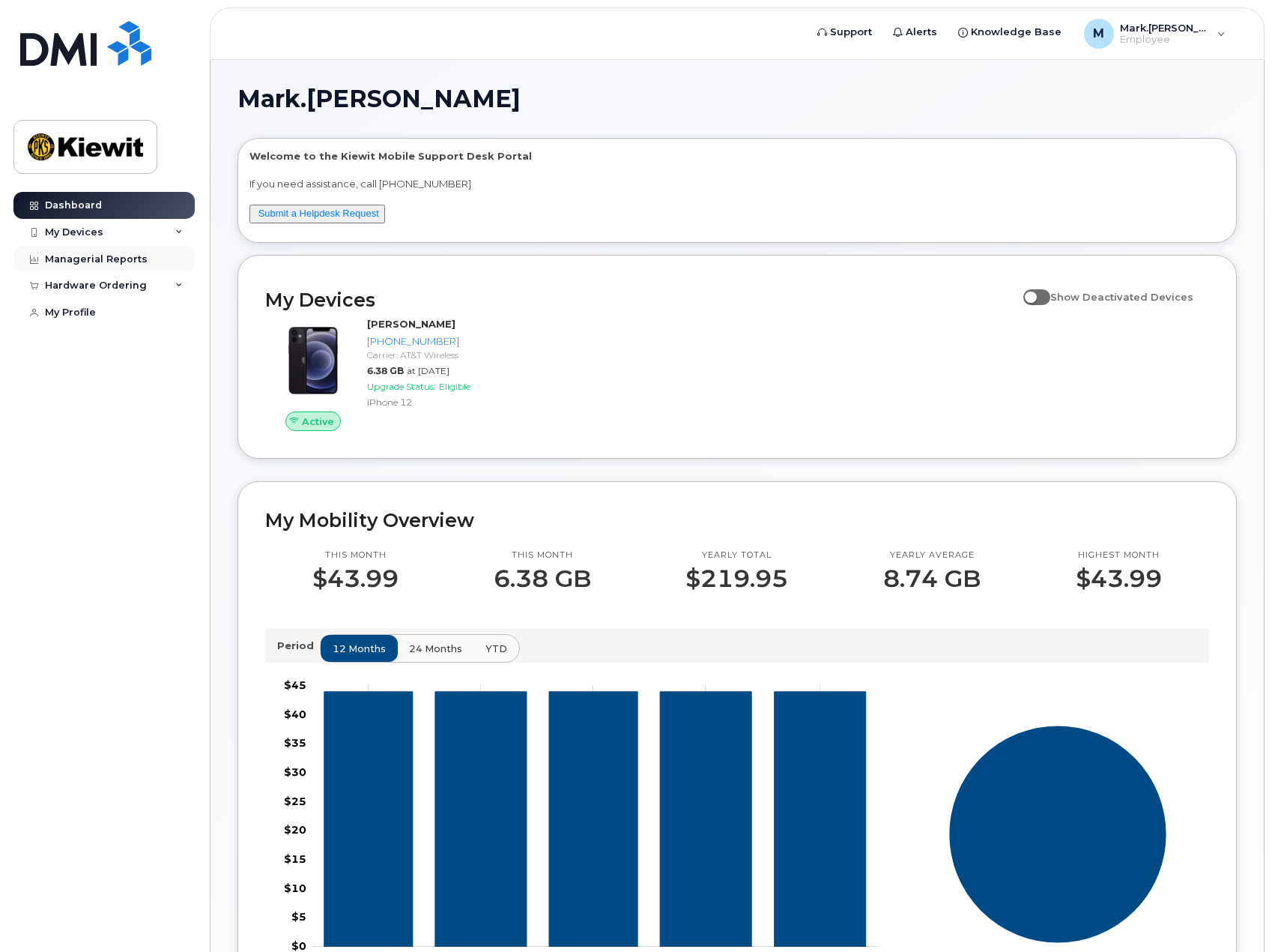  I want to click on a: Submit a Helpdesk Request, so click(318, 213).